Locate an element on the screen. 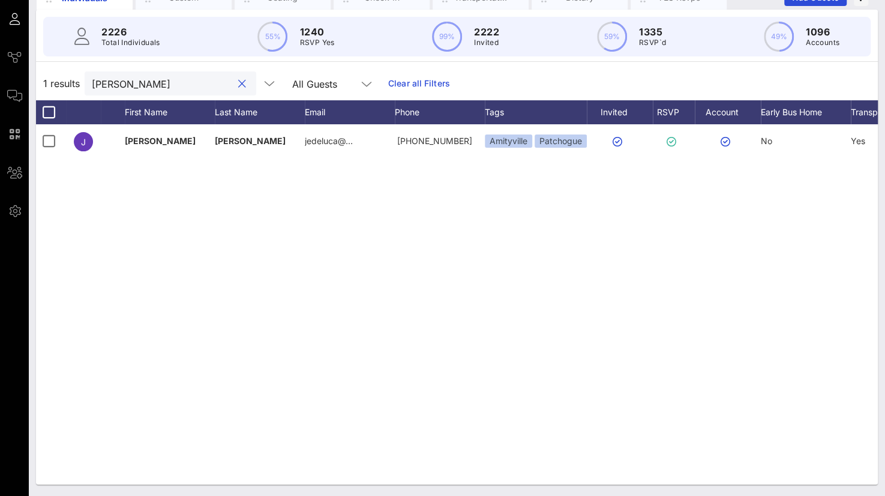 The image size is (885, 496). p: Invited is located at coordinates (487, 43).